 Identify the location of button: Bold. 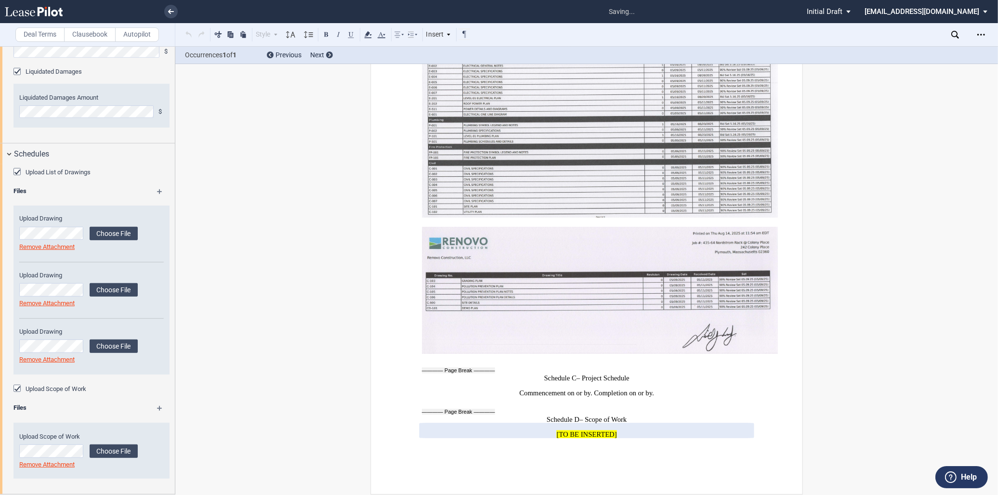
(326, 34).